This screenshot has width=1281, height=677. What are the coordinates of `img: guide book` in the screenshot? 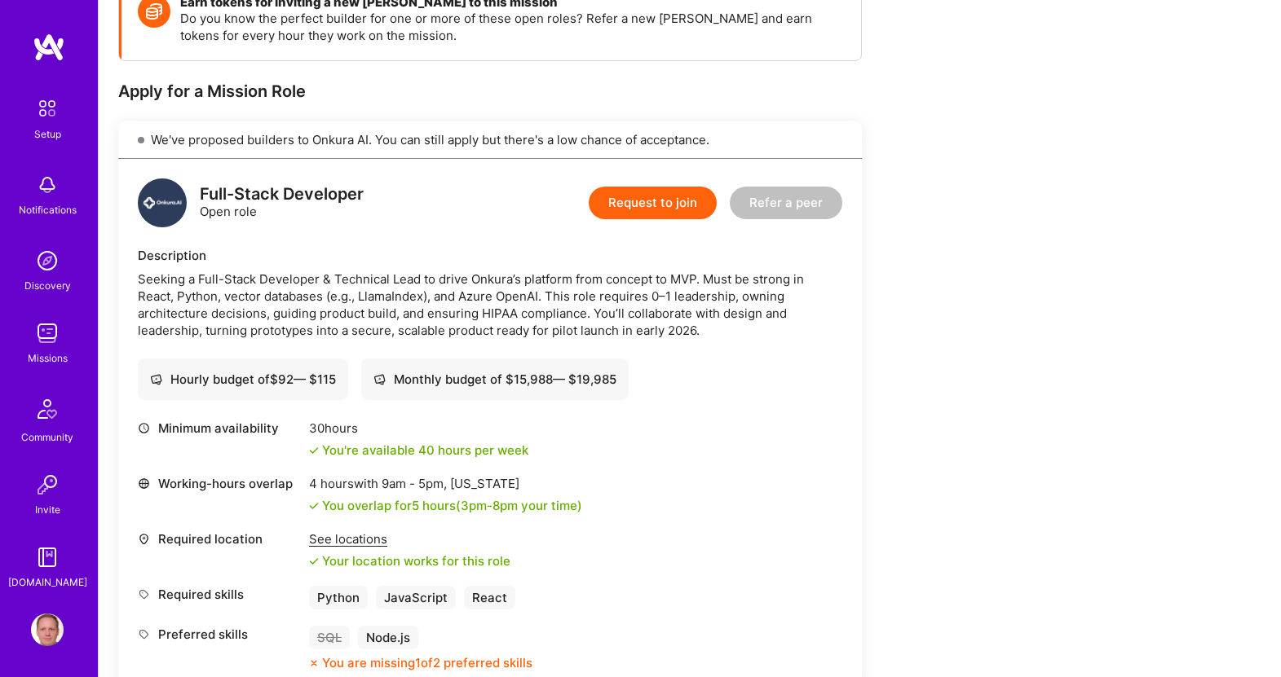 It's located at (47, 558).